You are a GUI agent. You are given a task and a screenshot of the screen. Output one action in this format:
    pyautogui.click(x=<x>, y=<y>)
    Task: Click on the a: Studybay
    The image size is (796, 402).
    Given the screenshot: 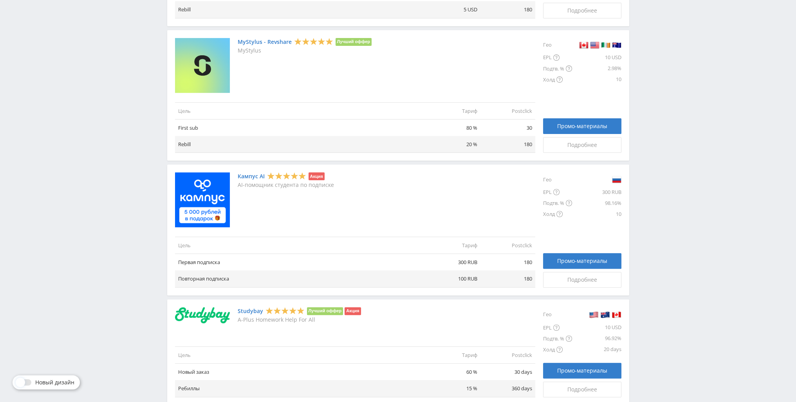 What is the action you would take?
    pyautogui.click(x=250, y=311)
    